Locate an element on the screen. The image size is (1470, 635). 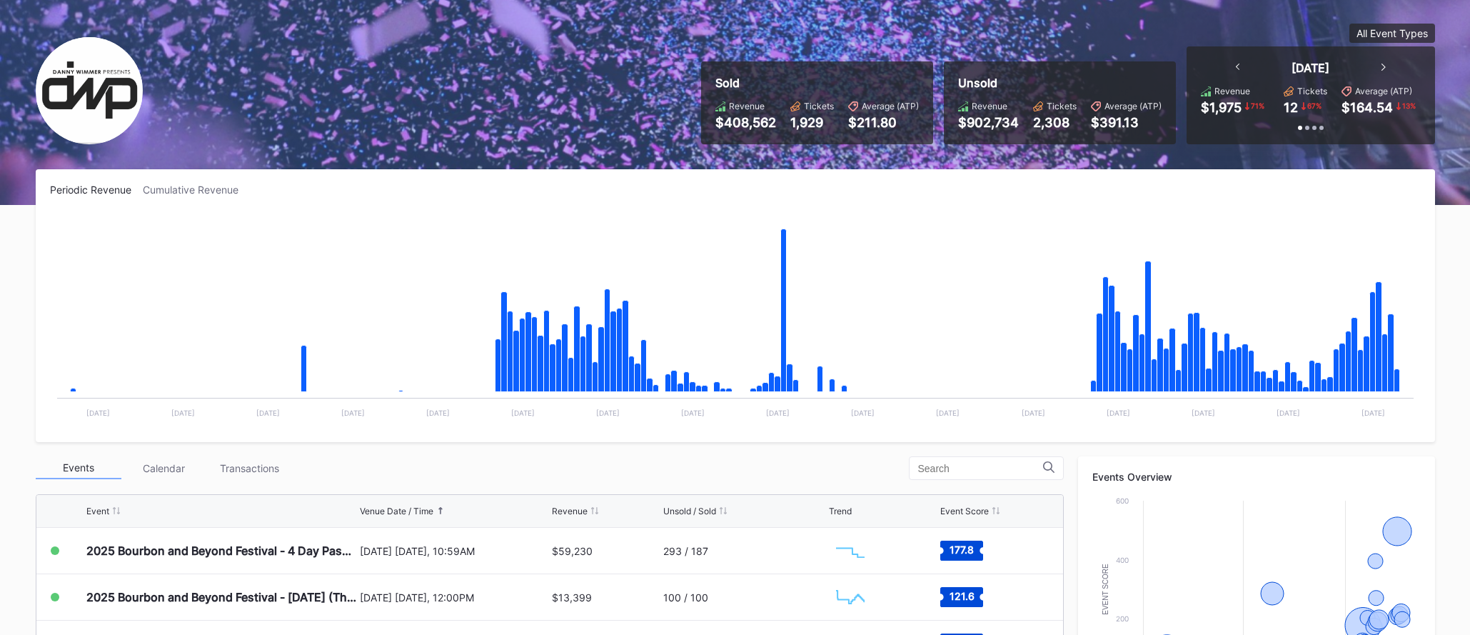
div: Cumulative Revenue is located at coordinates (196, 189).